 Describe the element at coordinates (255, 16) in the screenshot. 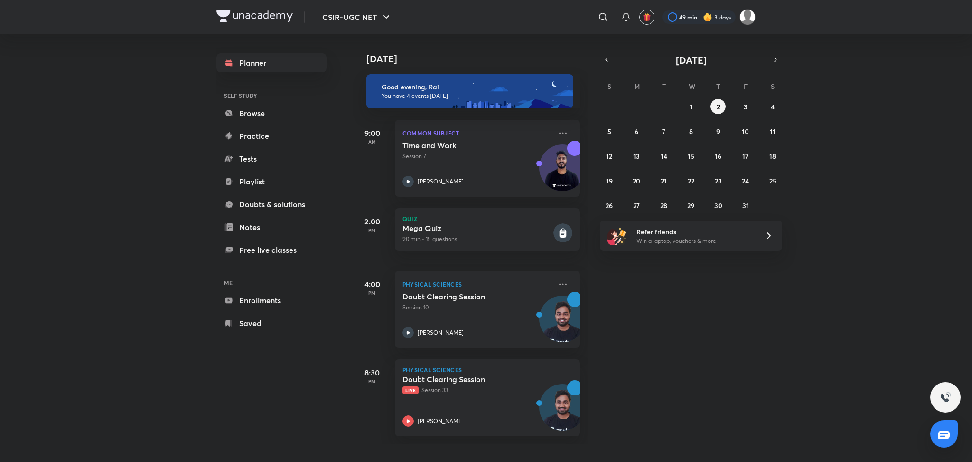

I see `img: Company Logo` at that location.